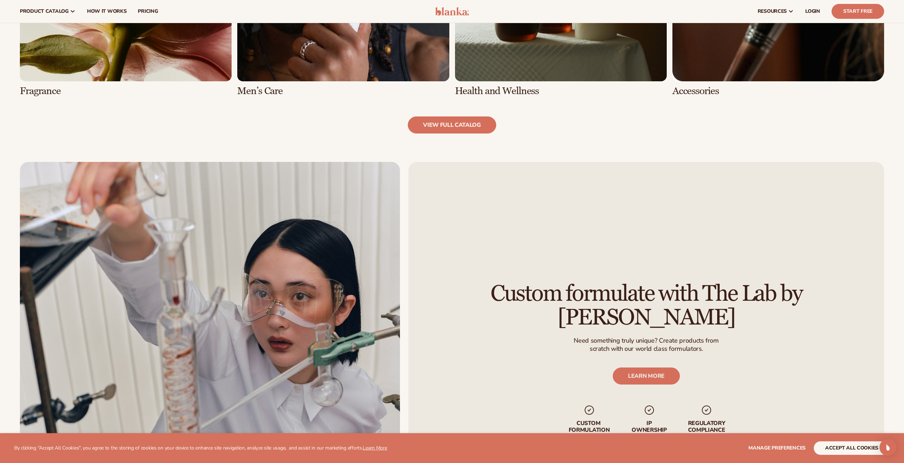 The width and height of the screenshot is (904, 463). Describe the element at coordinates (777, 448) in the screenshot. I see `button: Manage preferences` at that location.